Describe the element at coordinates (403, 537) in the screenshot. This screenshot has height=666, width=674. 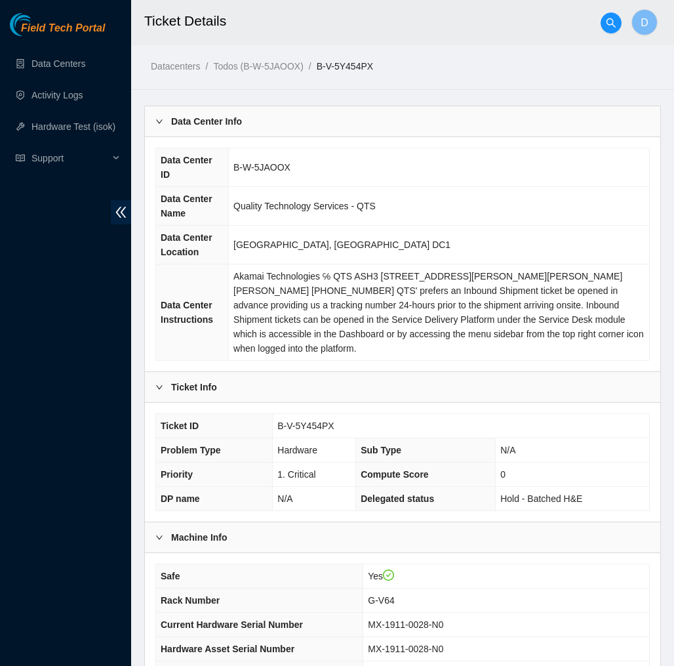
I see `div: Machine Info` at that location.